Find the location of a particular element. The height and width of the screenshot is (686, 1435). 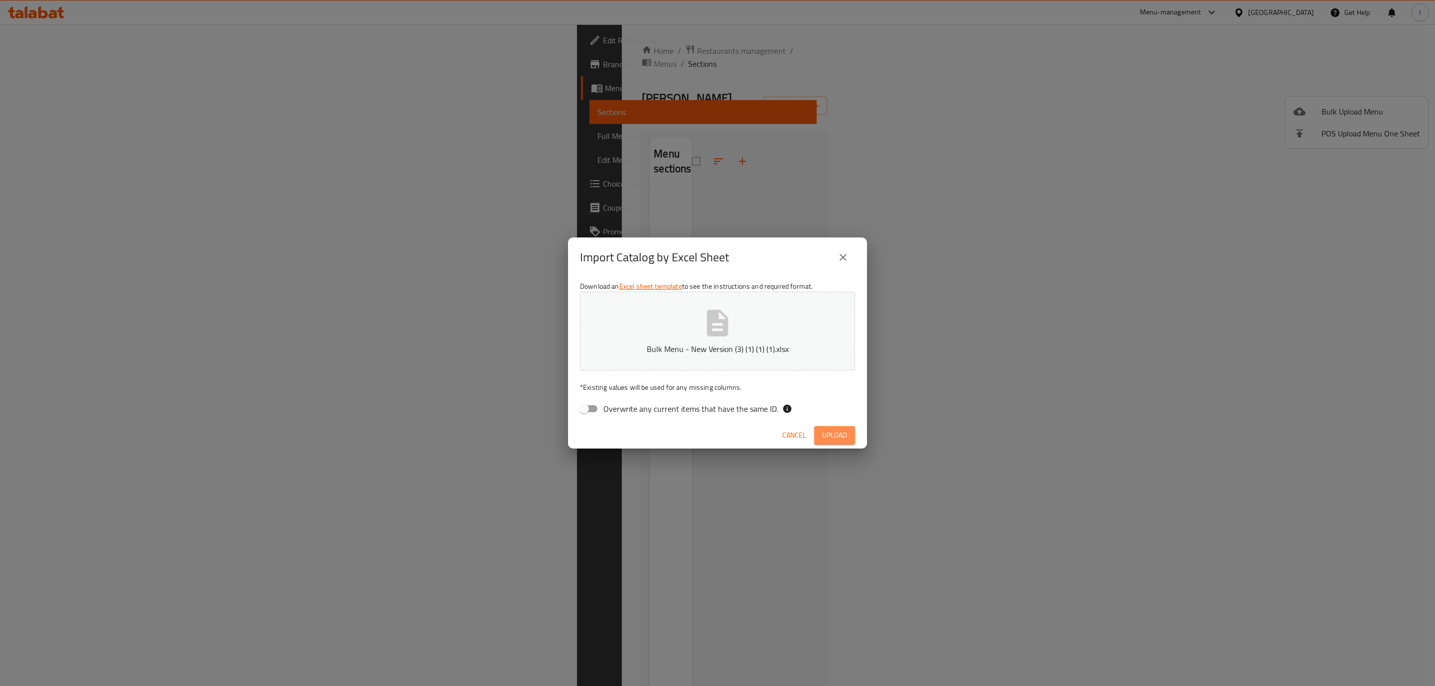

svg: If the overwrite option isn't selected, then the items that match an existing ID will be ignored ... is located at coordinates (787, 409).